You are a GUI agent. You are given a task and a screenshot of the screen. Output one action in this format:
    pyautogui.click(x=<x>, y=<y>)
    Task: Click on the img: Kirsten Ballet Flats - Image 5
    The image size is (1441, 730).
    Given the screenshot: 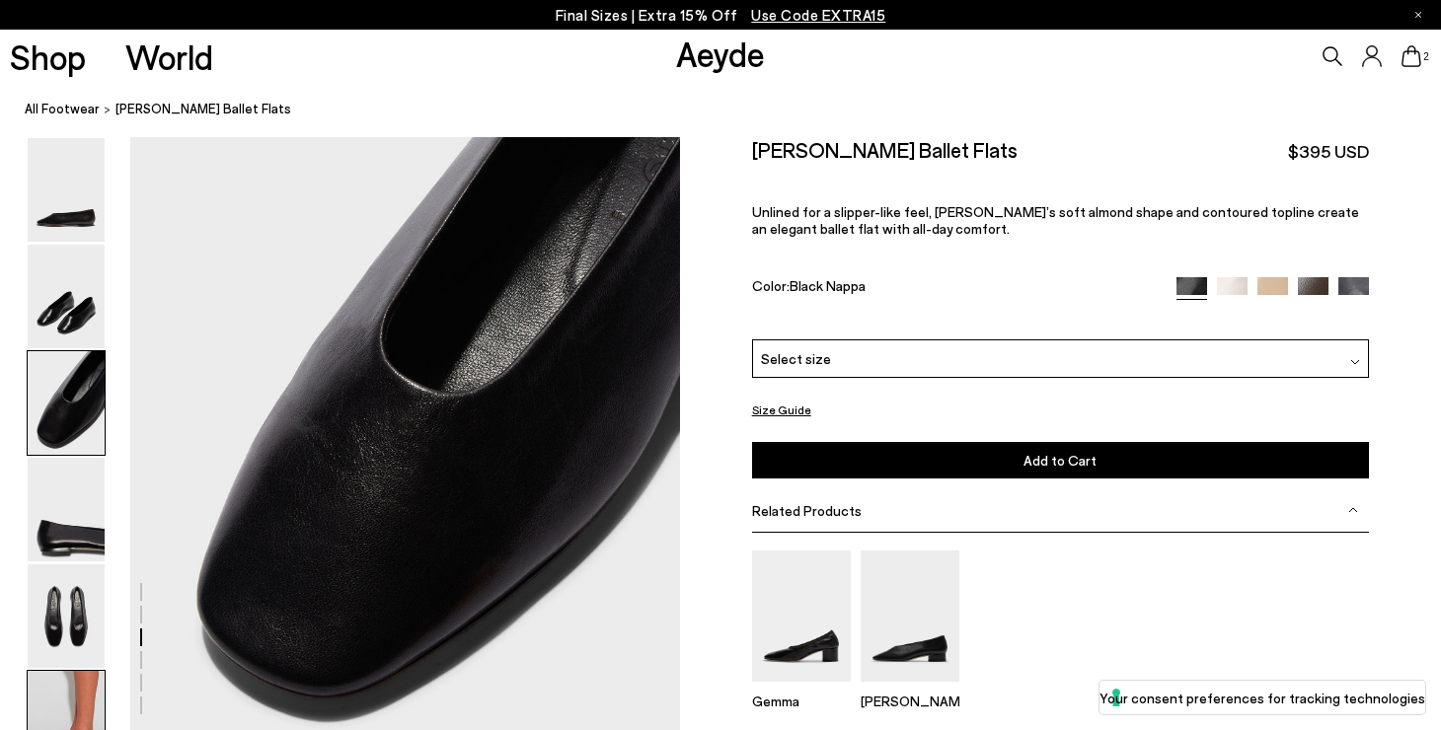 What is the action you would take?
    pyautogui.click(x=66, y=616)
    